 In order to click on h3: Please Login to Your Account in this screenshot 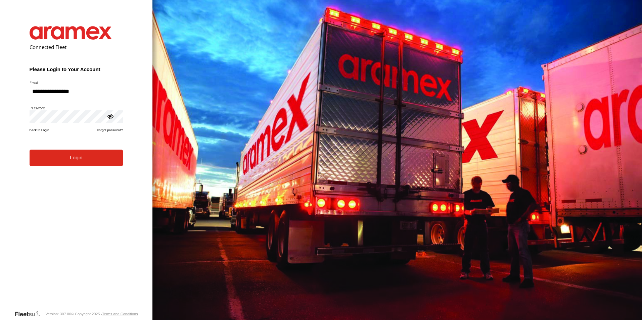, I will do `click(76, 69)`.